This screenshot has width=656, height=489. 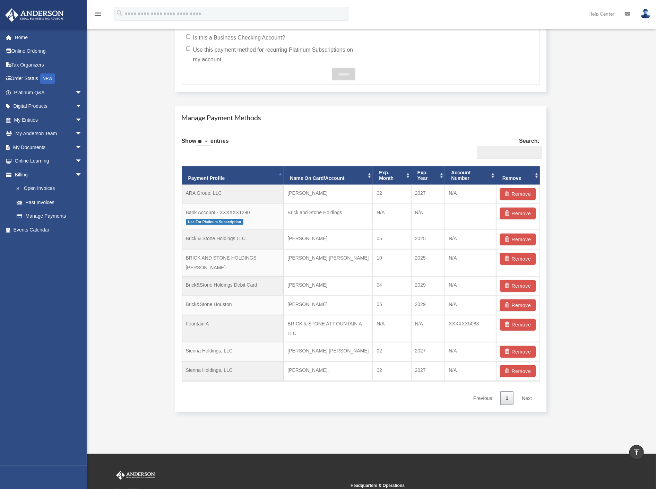 What do you see at coordinates (471, 329) in the screenshot?
I see `td: XXXXXX5083` at bounding box center [471, 329].